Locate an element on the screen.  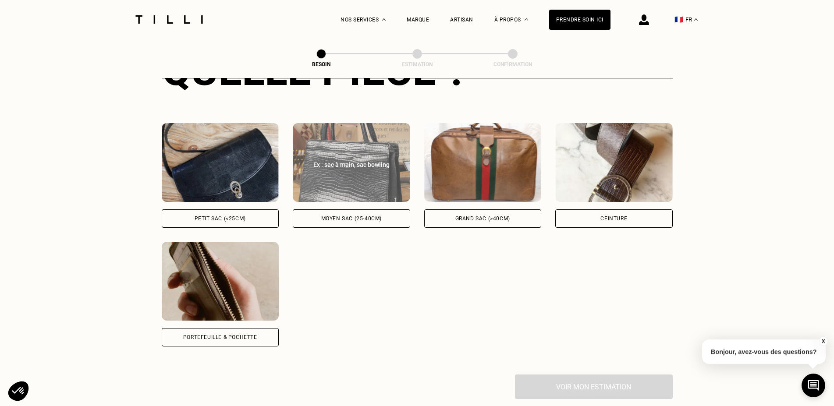
img: Menu déroulant à propos is located at coordinates (526, 19).